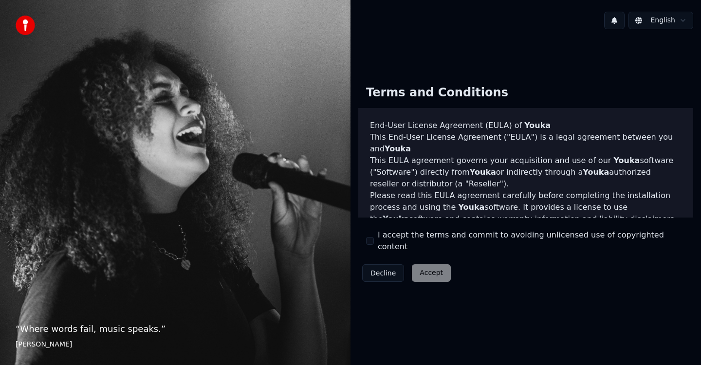 The image size is (701, 365). What do you see at coordinates (532, 241) in the screenshot?
I see `label: I accept the terms and commit to avoiding unlicensed use of copyrighted content` at bounding box center [532, 241].